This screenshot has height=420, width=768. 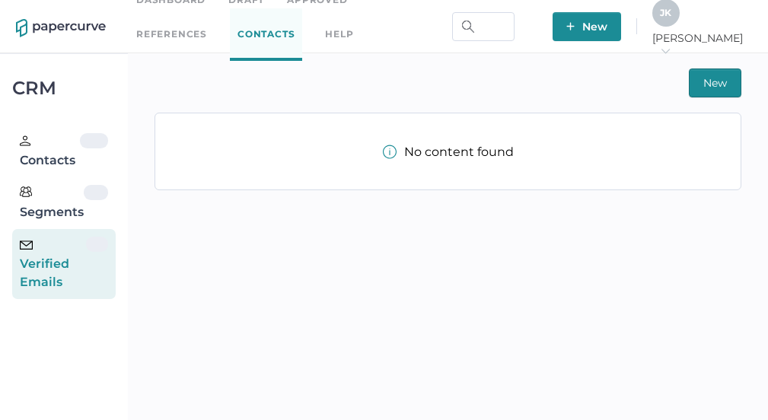 What do you see at coordinates (53, 264) in the screenshot?
I see `div: Verified Emails` at bounding box center [53, 264].